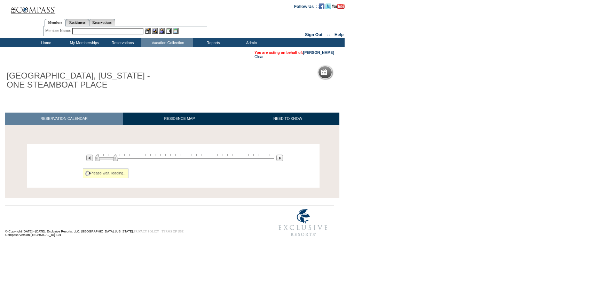 The image size is (590, 295). What do you see at coordinates (175, 31) in the screenshot?
I see `img: b_calculator.gif` at bounding box center [175, 31].